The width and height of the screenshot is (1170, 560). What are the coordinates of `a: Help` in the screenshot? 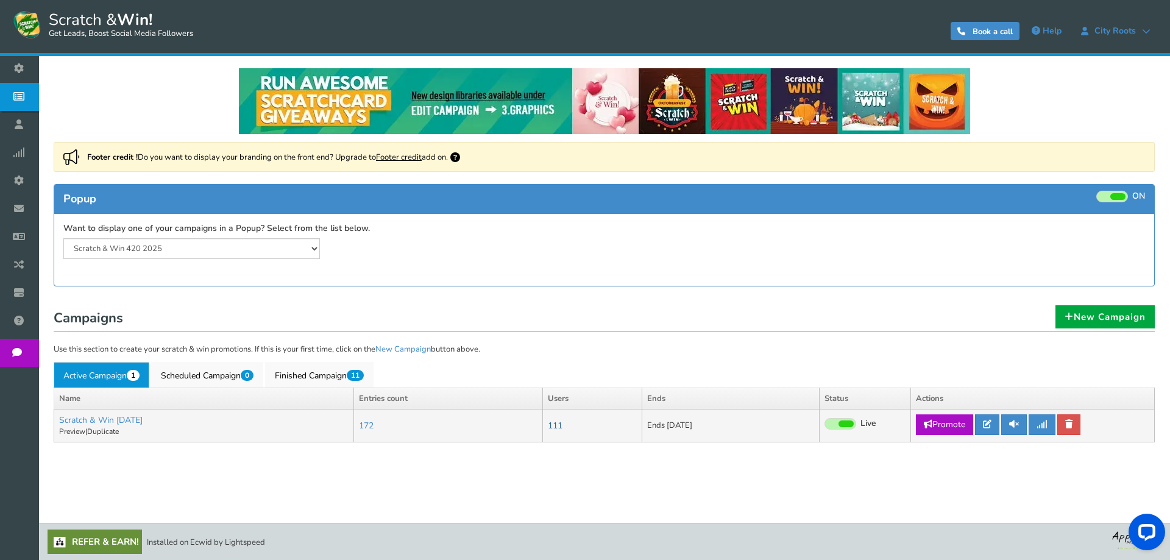 It's located at (1046, 31).